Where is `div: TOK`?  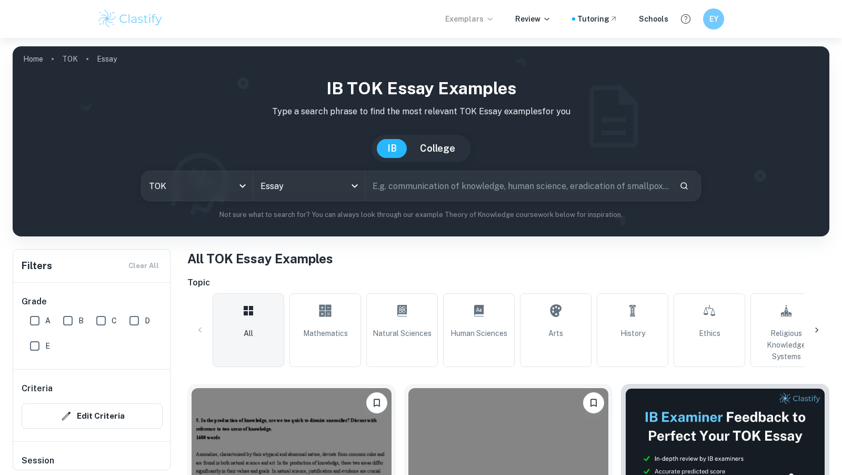
div: TOK is located at coordinates (197, 186).